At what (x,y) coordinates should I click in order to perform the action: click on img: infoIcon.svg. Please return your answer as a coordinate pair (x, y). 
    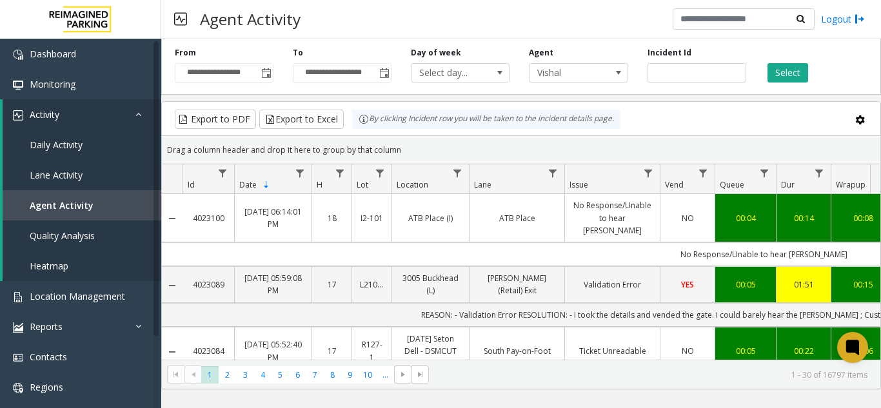
    Looking at the image, I should click on (364, 119).